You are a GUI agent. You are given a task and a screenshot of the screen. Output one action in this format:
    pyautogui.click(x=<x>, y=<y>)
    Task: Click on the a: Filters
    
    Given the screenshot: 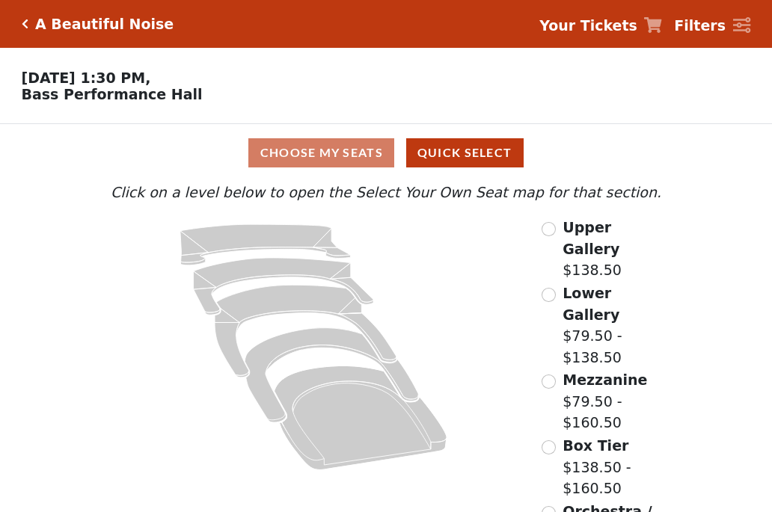 What is the action you would take?
    pyautogui.click(x=712, y=25)
    